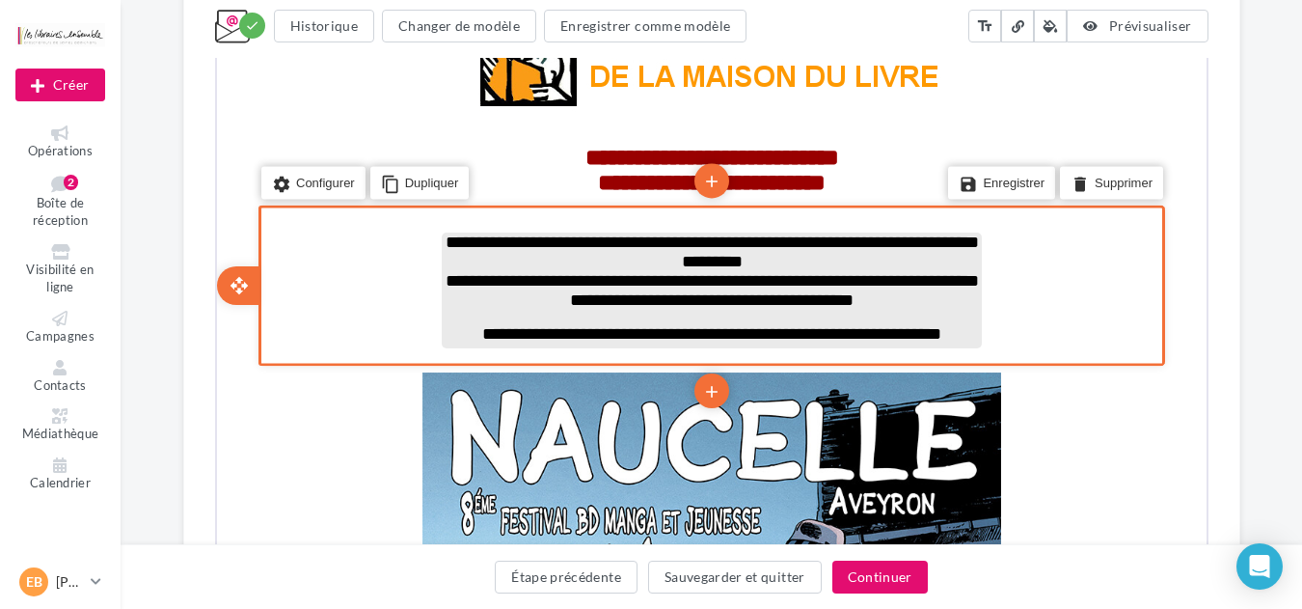 This screenshot has height=609, width=1302. Describe the element at coordinates (60, 85) in the screenshot. I see `div: Nouvelle campagne` at that location.